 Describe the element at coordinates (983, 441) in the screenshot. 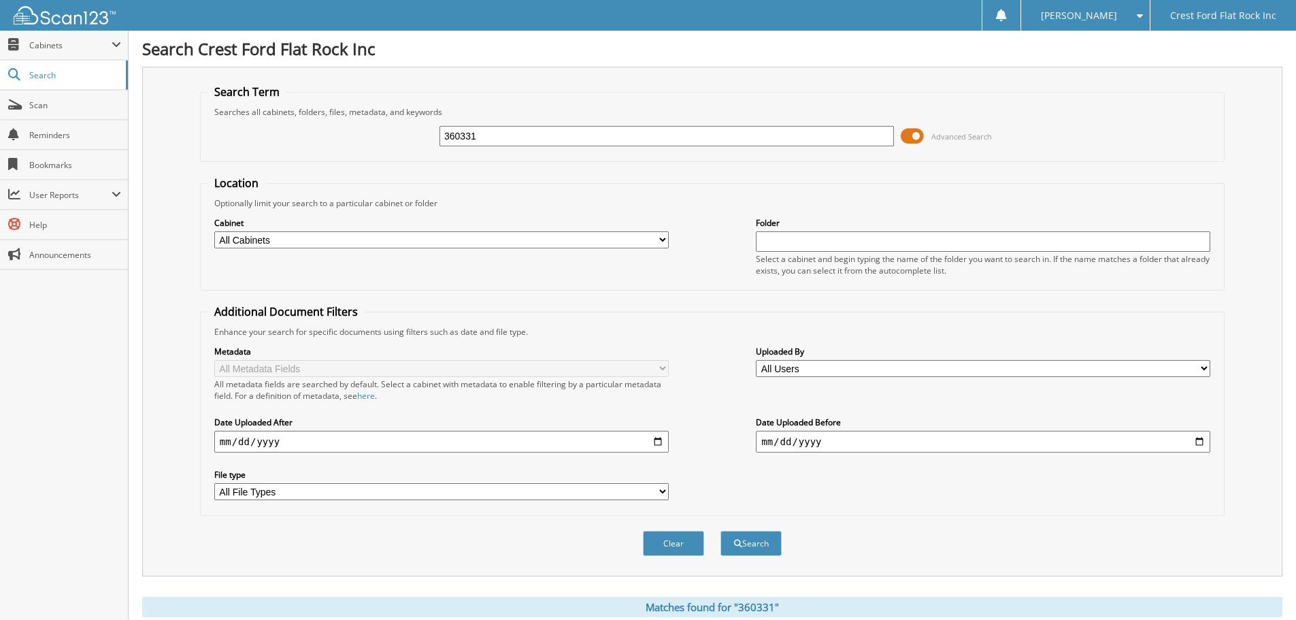

I see `input: end` at that location.